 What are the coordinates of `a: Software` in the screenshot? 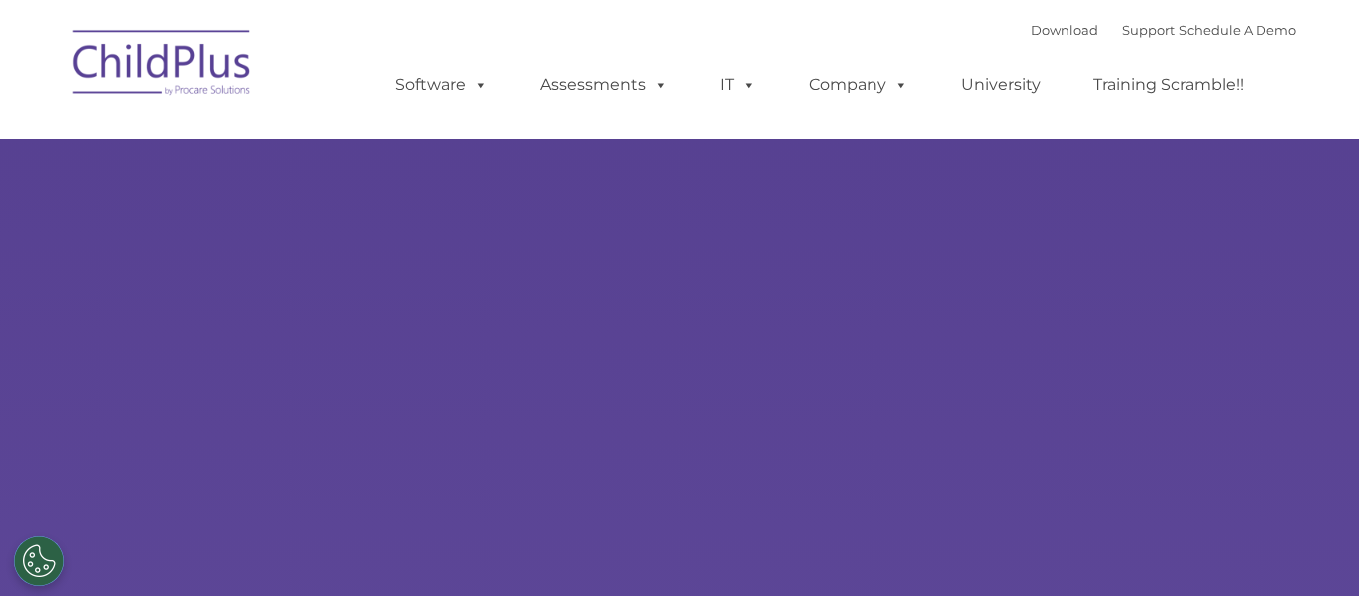 It's located at (441, 85).